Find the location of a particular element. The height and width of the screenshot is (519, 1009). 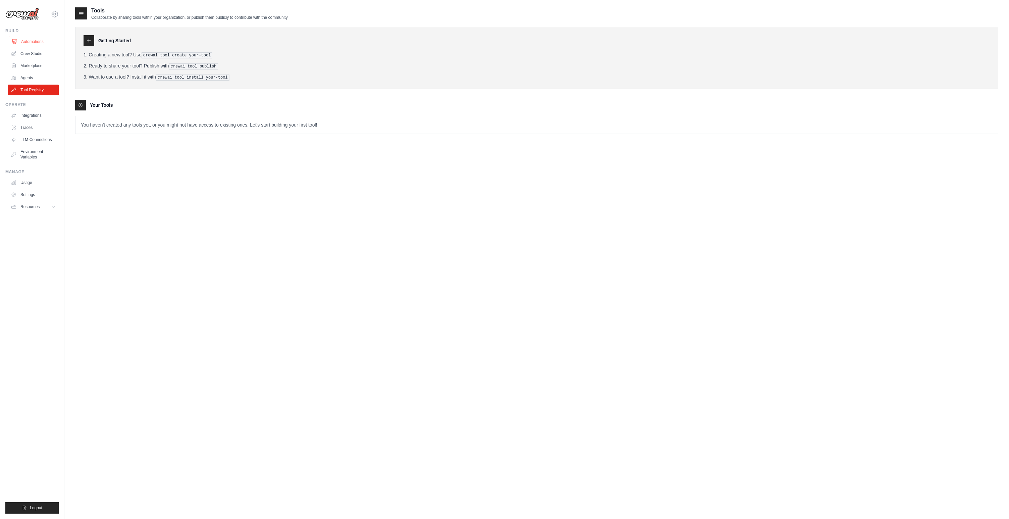

a: Agents is located at coordinates (33, 78).